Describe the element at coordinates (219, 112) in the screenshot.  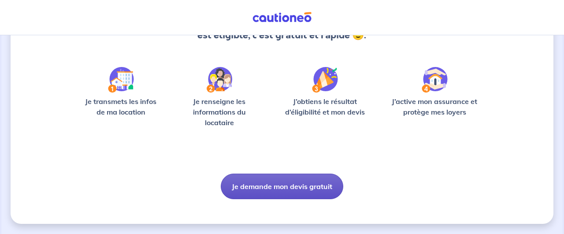
I see `p: Je renseigne les informations du locataire` at that location.